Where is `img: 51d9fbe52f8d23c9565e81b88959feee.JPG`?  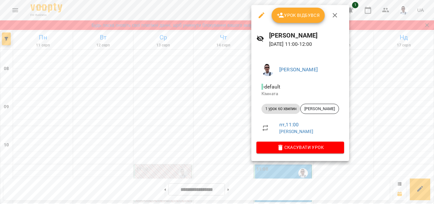 img: 51d9fbe52f8d23c9565e81b88959feee.JPG is located at coordinates (268, 70).